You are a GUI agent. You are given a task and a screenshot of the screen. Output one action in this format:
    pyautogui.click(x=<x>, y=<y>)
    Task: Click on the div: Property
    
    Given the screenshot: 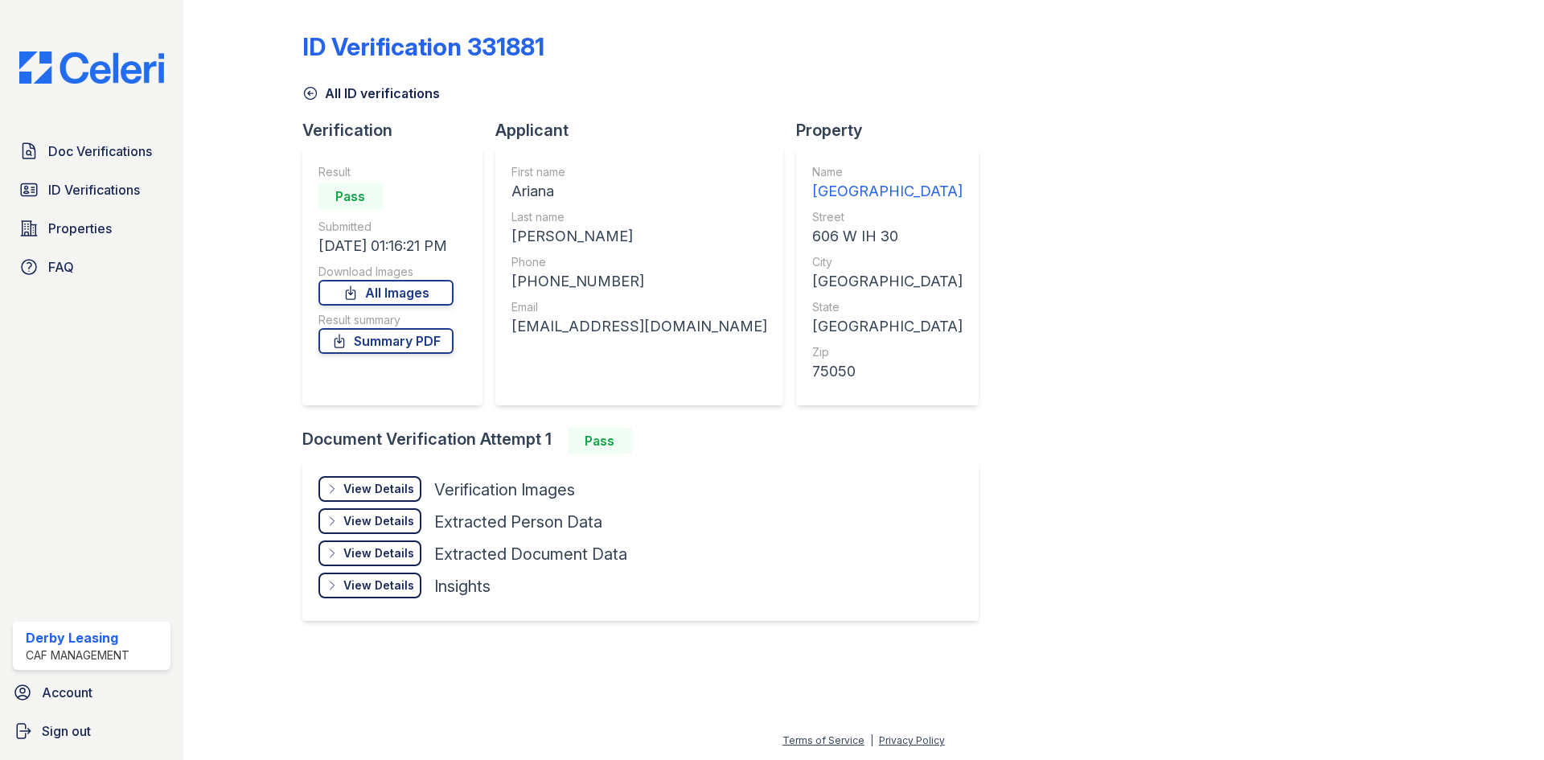 What is the action you would take?
    pyautogui.click(x=893, y=130)
    